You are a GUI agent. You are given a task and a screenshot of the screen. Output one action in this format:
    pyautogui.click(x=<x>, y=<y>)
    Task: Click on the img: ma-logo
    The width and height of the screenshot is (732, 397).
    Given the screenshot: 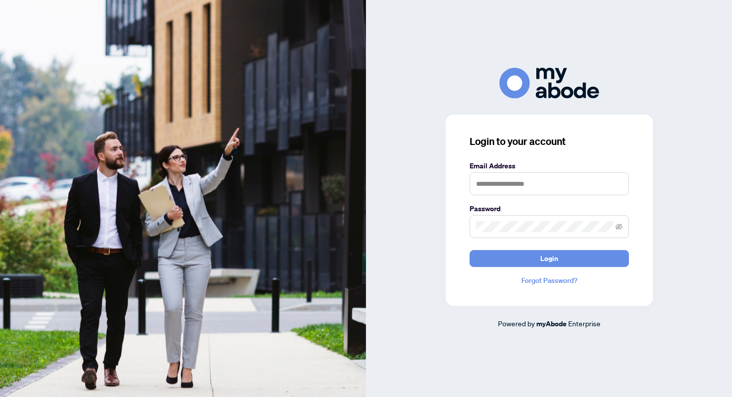 What is the action you would take?
    pyautogui.click(x=550, y=83)
    